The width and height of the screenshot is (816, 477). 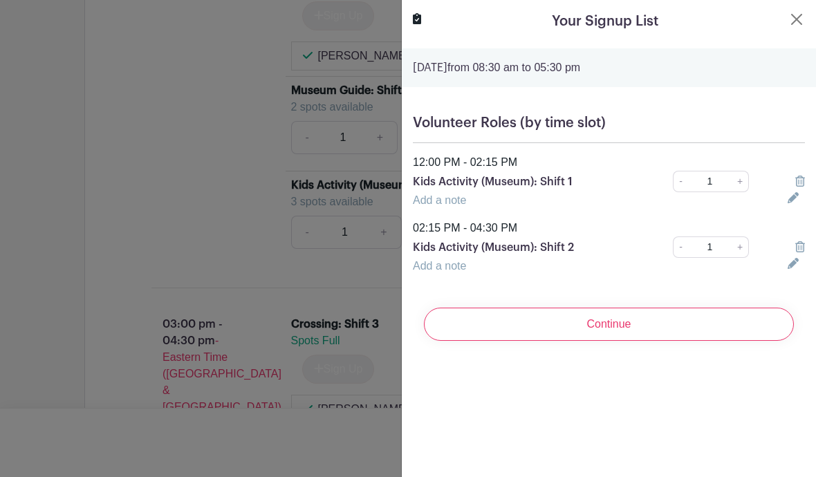 I want to click on h5: Volunteer Roles (by time slot), so click(x=608, y=123).